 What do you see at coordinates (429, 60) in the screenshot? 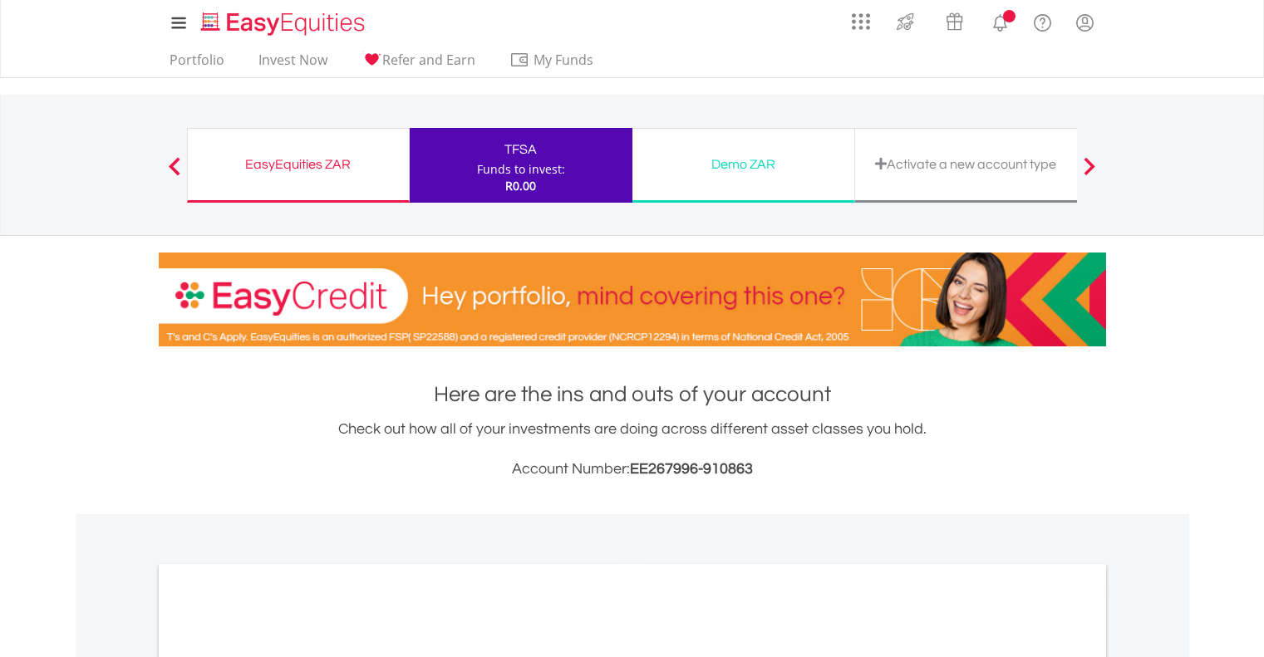
I see `span: Refer and Earn` at bounding box center [429, 60].